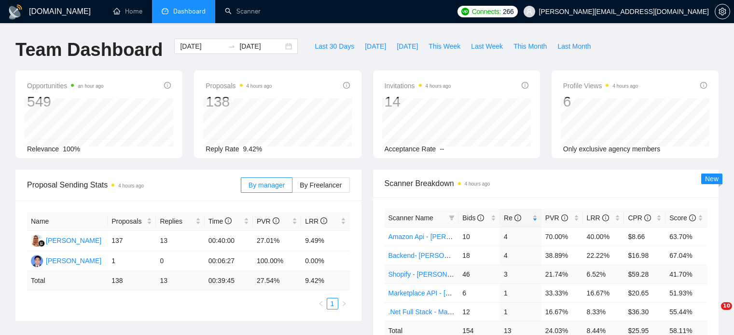 The height and width of the screenshot is (335, 734). I want to click on img: gigradar-bm.png, so click(41, 244).